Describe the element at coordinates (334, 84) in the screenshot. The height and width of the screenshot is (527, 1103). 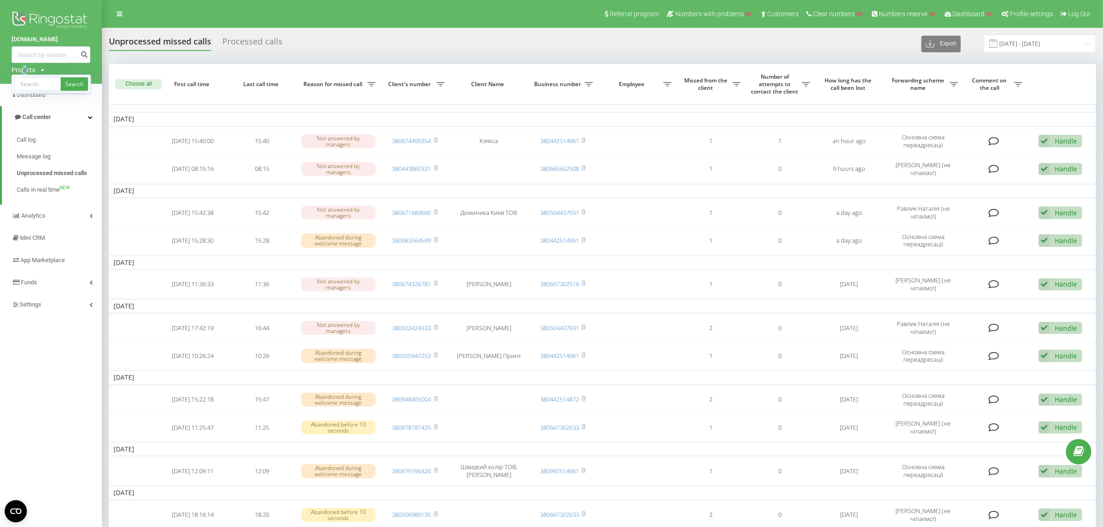
I see `span: Reason for missed call` at that location.